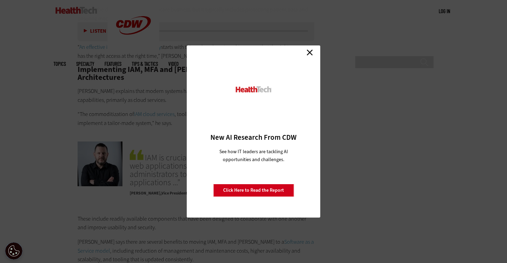  Describe the element at coordinates (253, 191) in the screenshot. I see `a: Click Here to Read the Report` at that location.